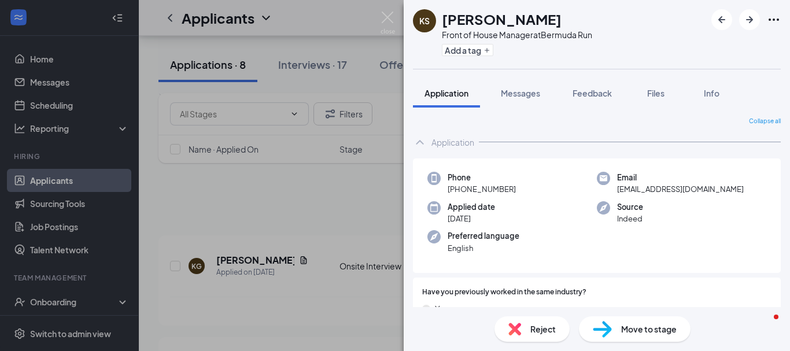 Image resolution: width=790 pixels, height=351 pixels. Describe the element at coordinates (484, 248) in the screenshot. I see `span: English` at that location.